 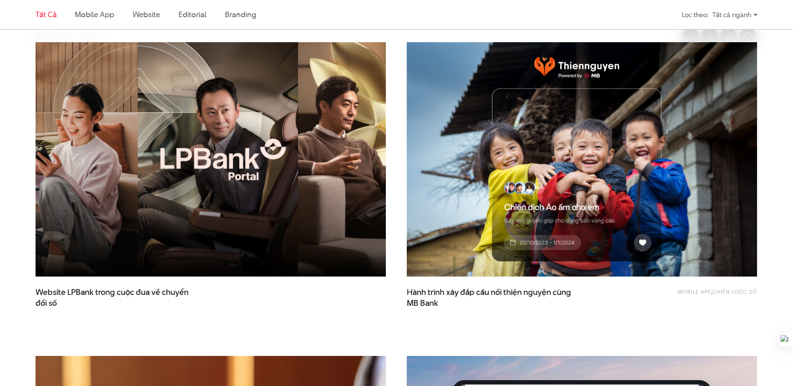 What do you see at coordinates (146, 14) in the screenshot?
I see `a: Website` at bounding box center [146, 14].